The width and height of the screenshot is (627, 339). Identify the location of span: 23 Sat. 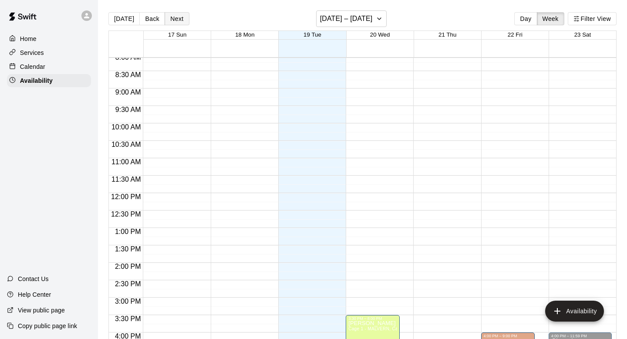
(583, 34).